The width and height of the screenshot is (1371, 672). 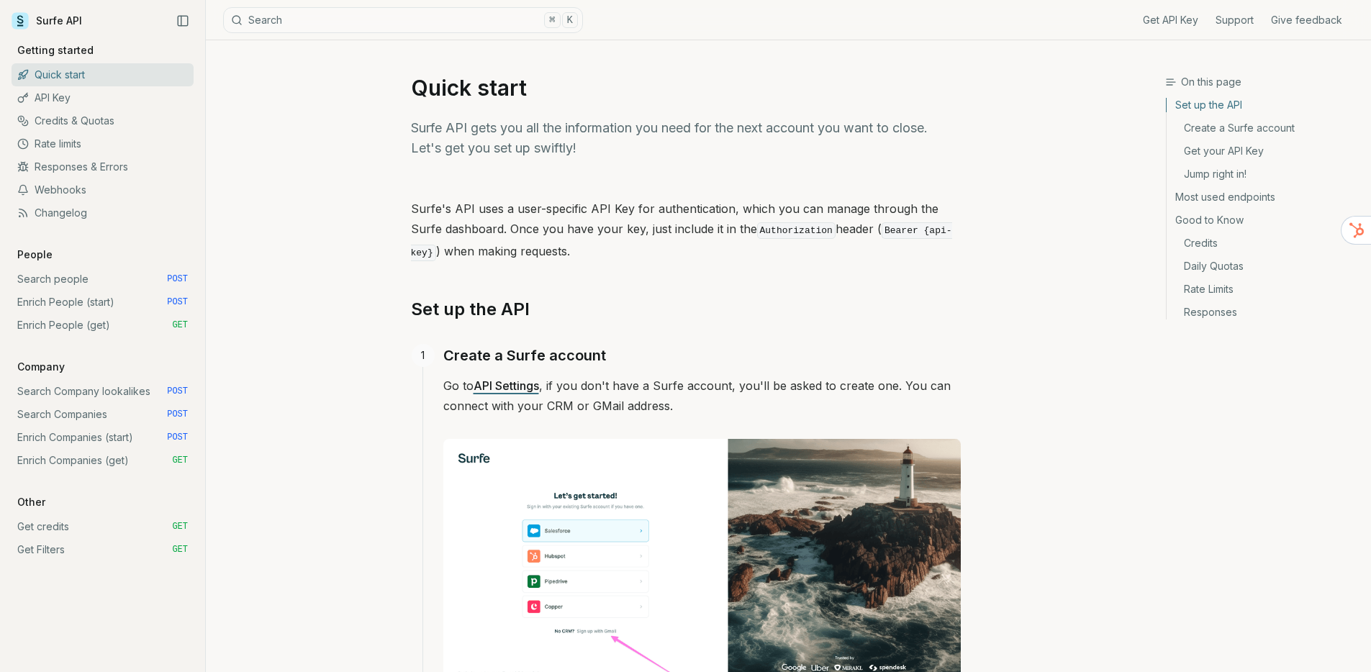 What do you see at coordinates (102, 190) in the screenshot?
I see `a: Webhooks` at bounding box center [102, 190].